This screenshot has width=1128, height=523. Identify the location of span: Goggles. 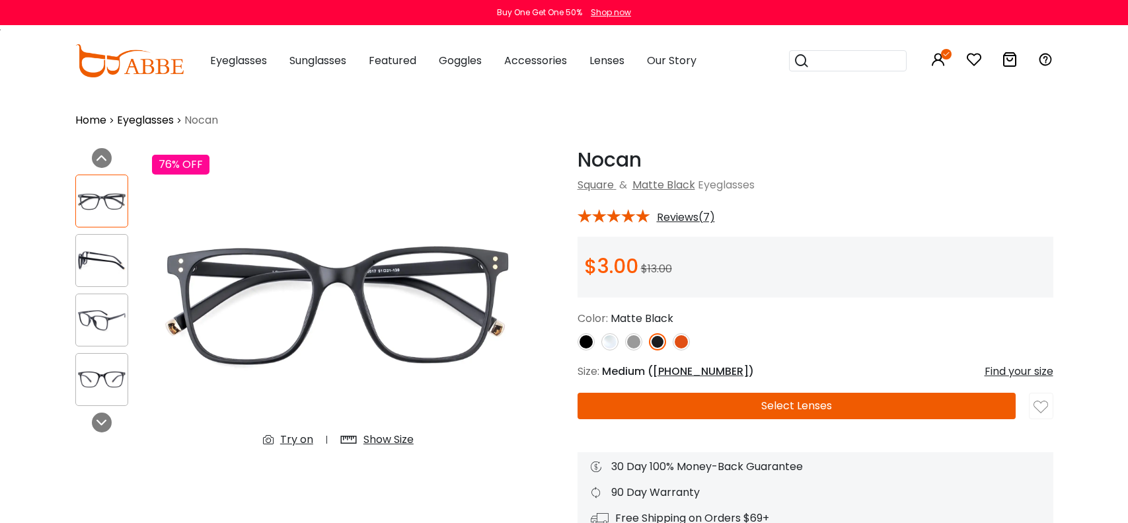
(460, 60).